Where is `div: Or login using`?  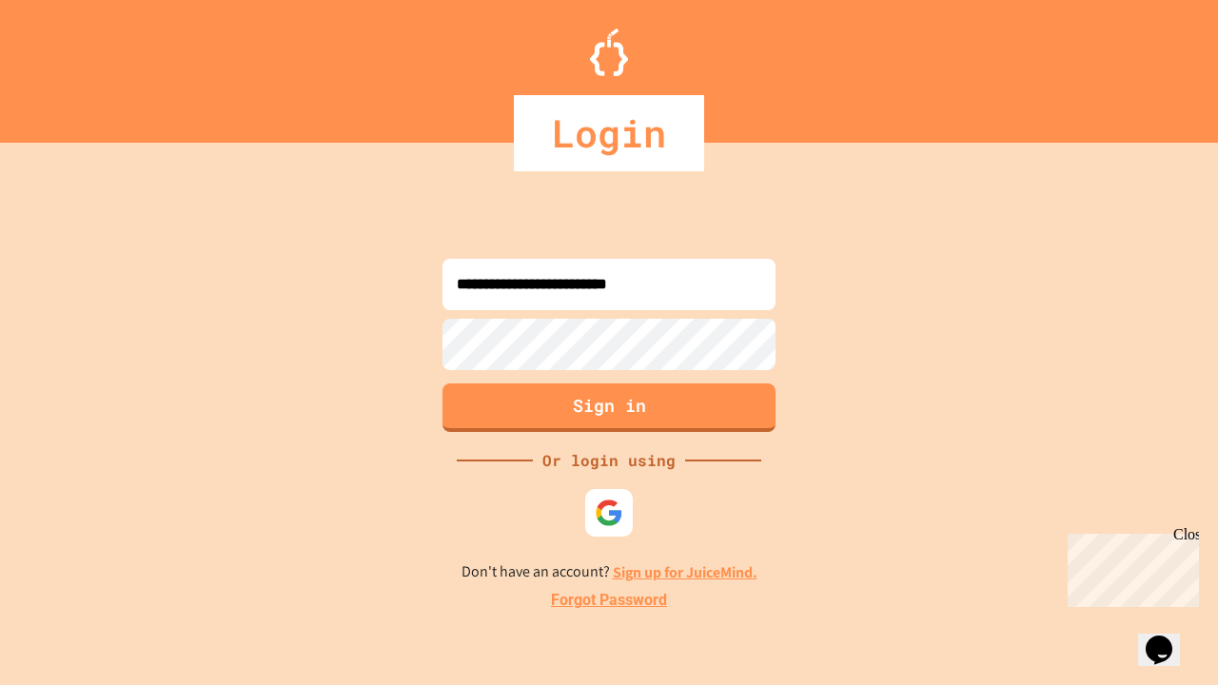 div: Or login using is located at coordinates (609, 461).